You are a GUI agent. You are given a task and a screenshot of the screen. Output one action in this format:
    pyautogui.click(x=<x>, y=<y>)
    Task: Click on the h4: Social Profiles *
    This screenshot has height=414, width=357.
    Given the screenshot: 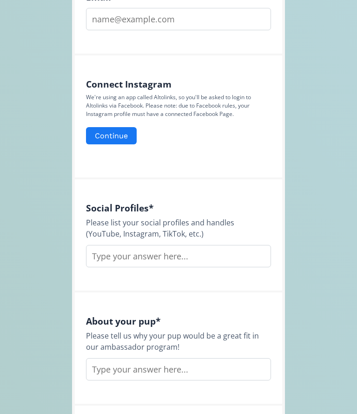 What is the action you would take?
    pyautogui.click(x=179, y=208)
    